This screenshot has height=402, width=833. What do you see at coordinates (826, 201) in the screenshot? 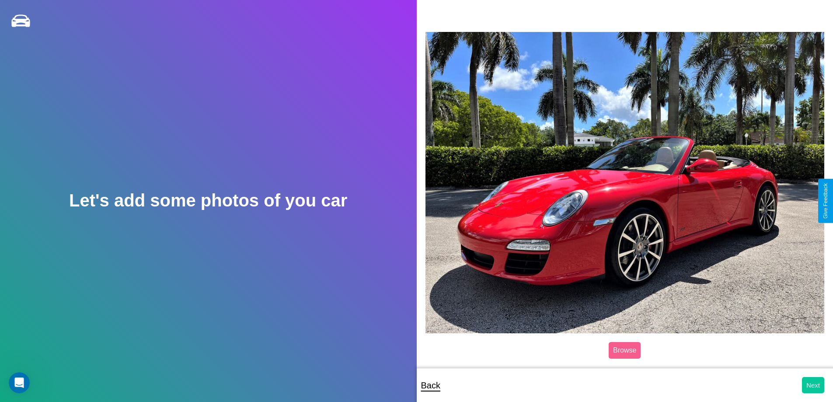
I see `div: Give Feedback` at bounding box center [826, 201].